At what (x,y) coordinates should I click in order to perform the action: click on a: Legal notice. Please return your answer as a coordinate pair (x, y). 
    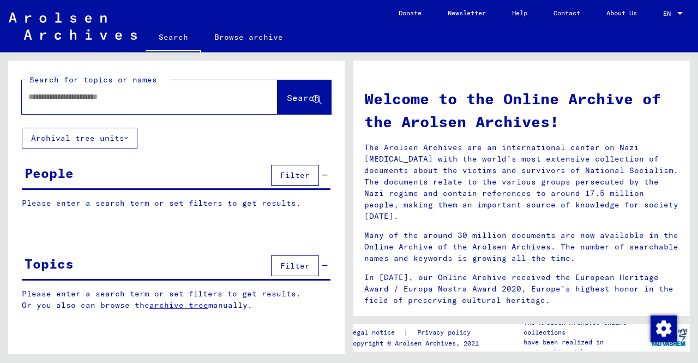
    Looking at the image, I should click on (376, 332).